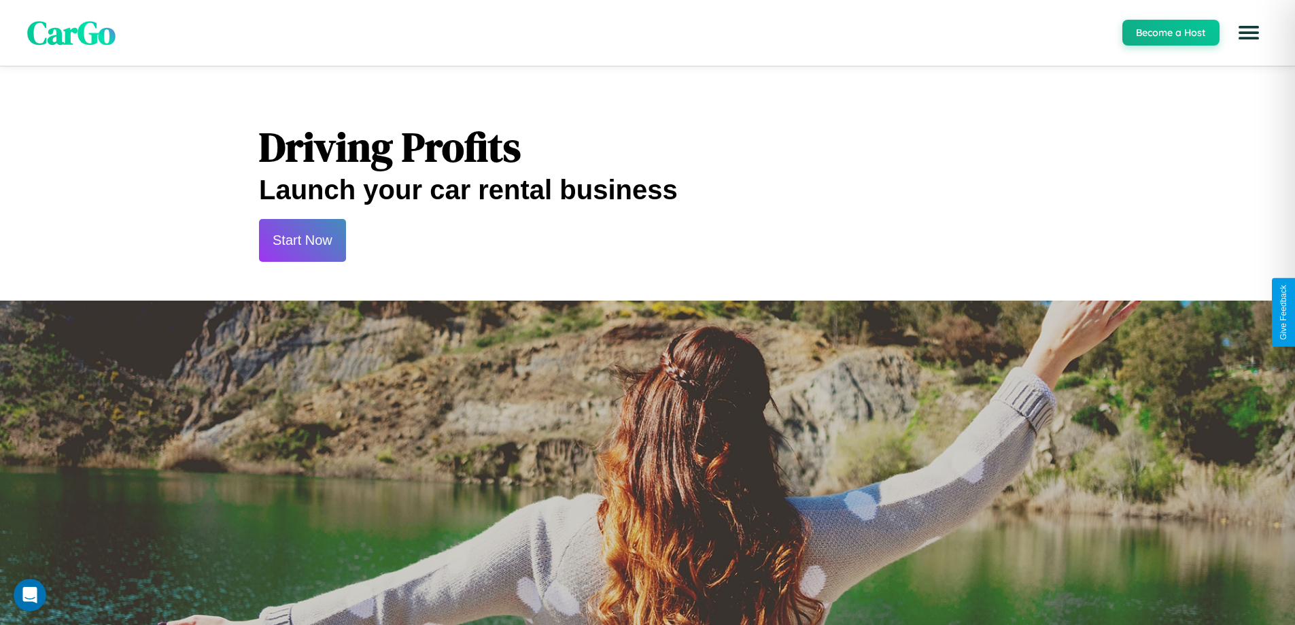 This screenshot has width=1295, height=625. What do you see at coordinates (1248, 33) in the screenshot?
I see `button: Open menu` at bounding box center [1248, 33].